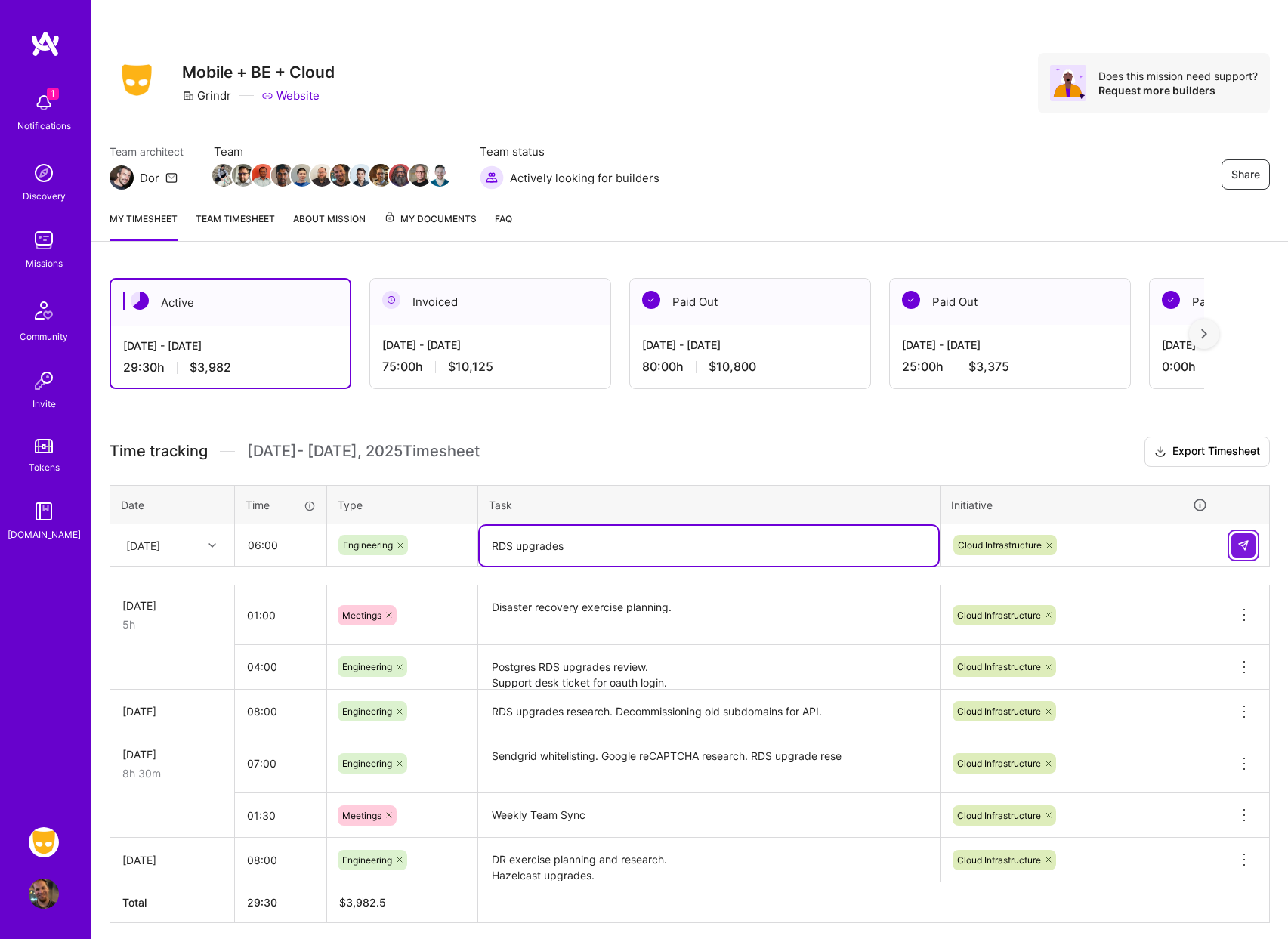 This screenshot has width=1288, height=939. Describe the element at coordinates (44, 842) in the screenshot. I see `img: Grindr: Mobile + BE + Cloud` at that location.